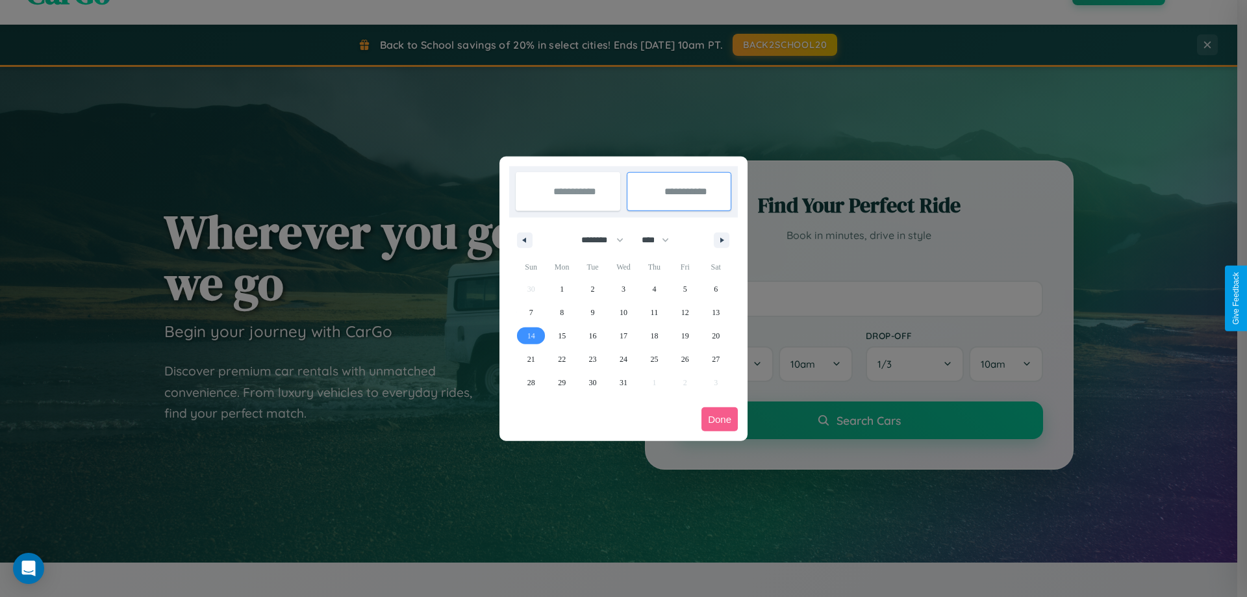  What do you see at coordinates (530, 382) in the screenshot?
I see `button: 28` at bounding box center [530, 382].